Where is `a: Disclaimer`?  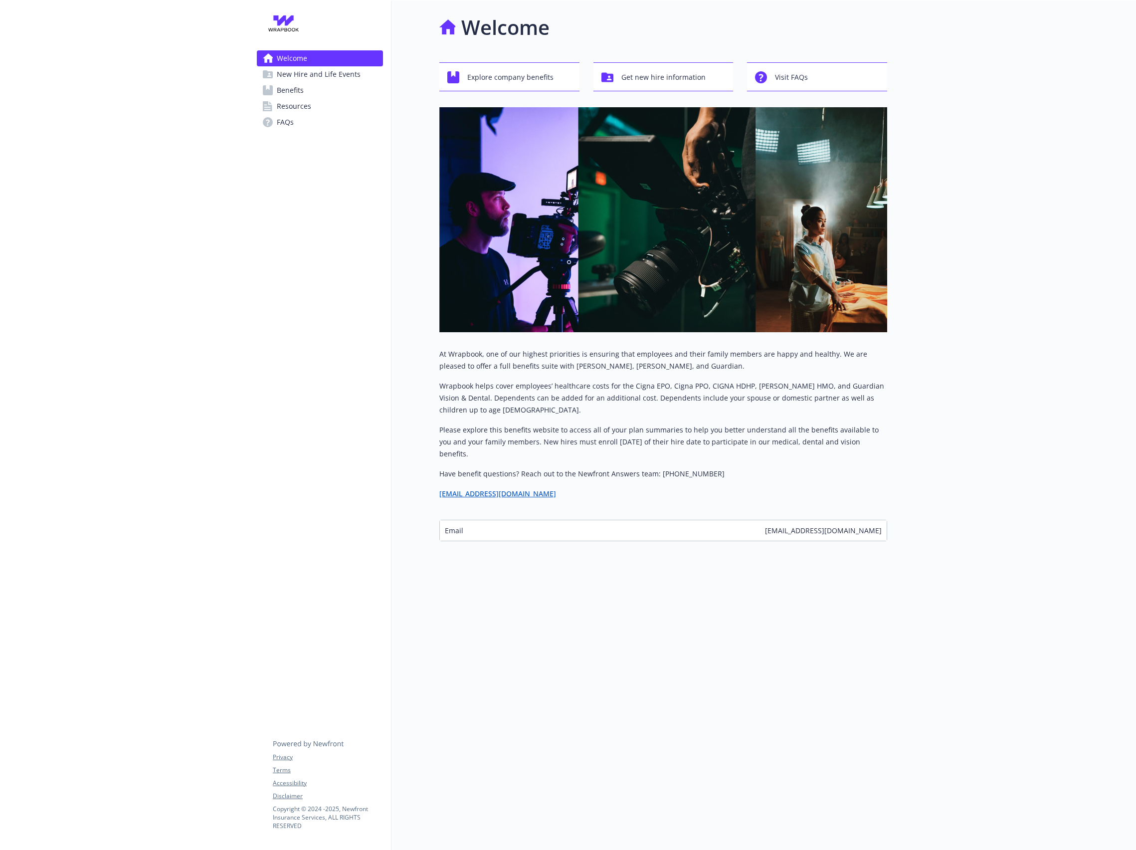
a: Disclaimer is located at coordinates (328, 796).